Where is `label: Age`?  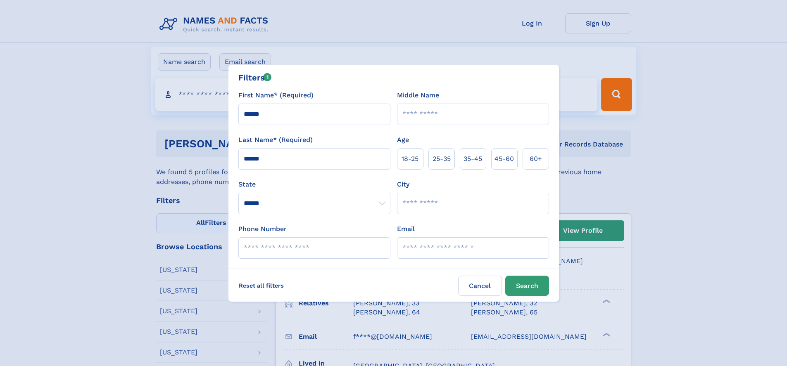 label: Age is located at coordinates (403, 140).